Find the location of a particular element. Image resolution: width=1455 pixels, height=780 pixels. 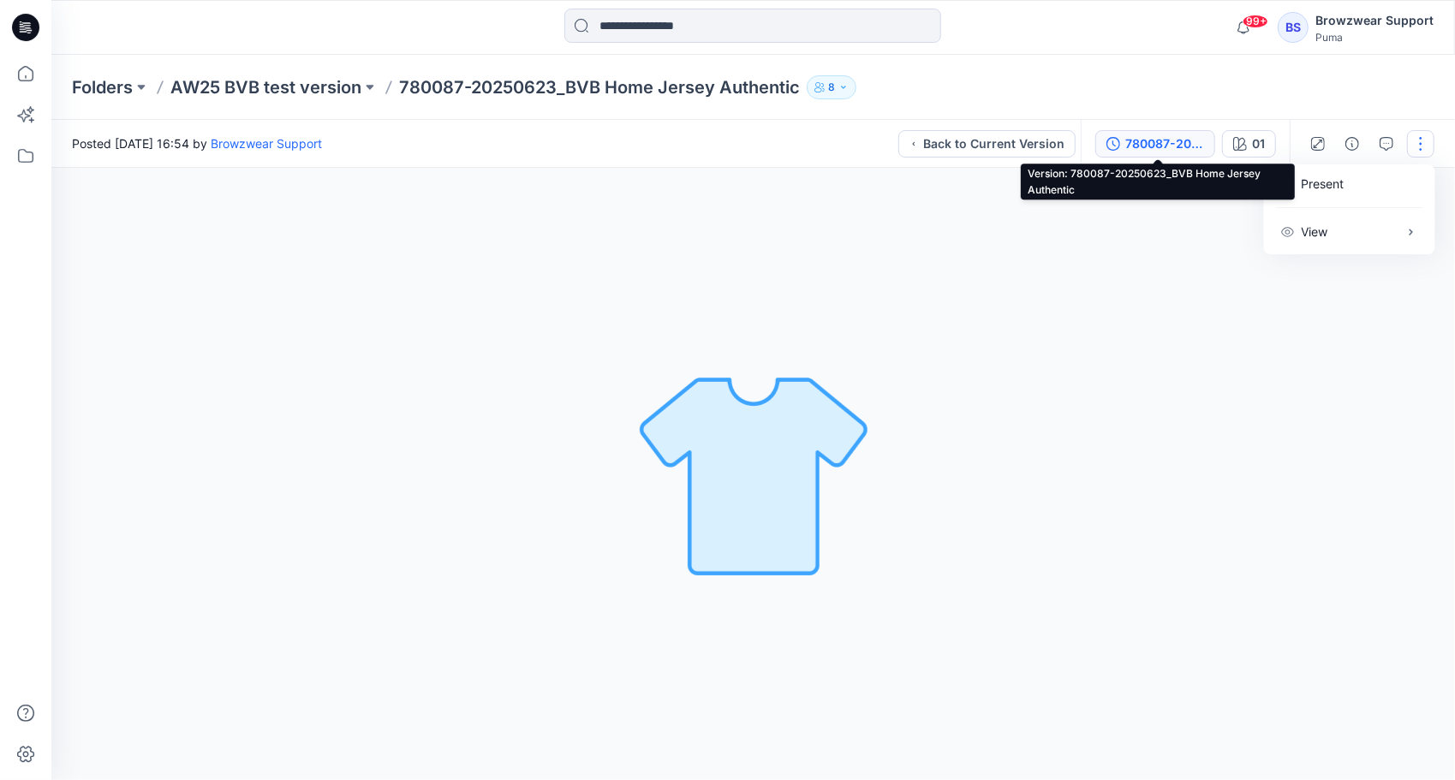

button: 01 is located at coordinates (1249, 144).